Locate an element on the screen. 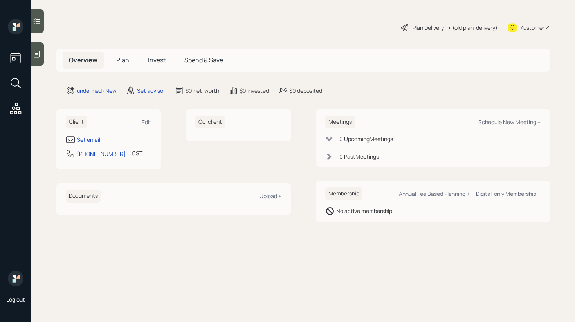  img: retirable_logo.png is located at coordinates (16, 278).